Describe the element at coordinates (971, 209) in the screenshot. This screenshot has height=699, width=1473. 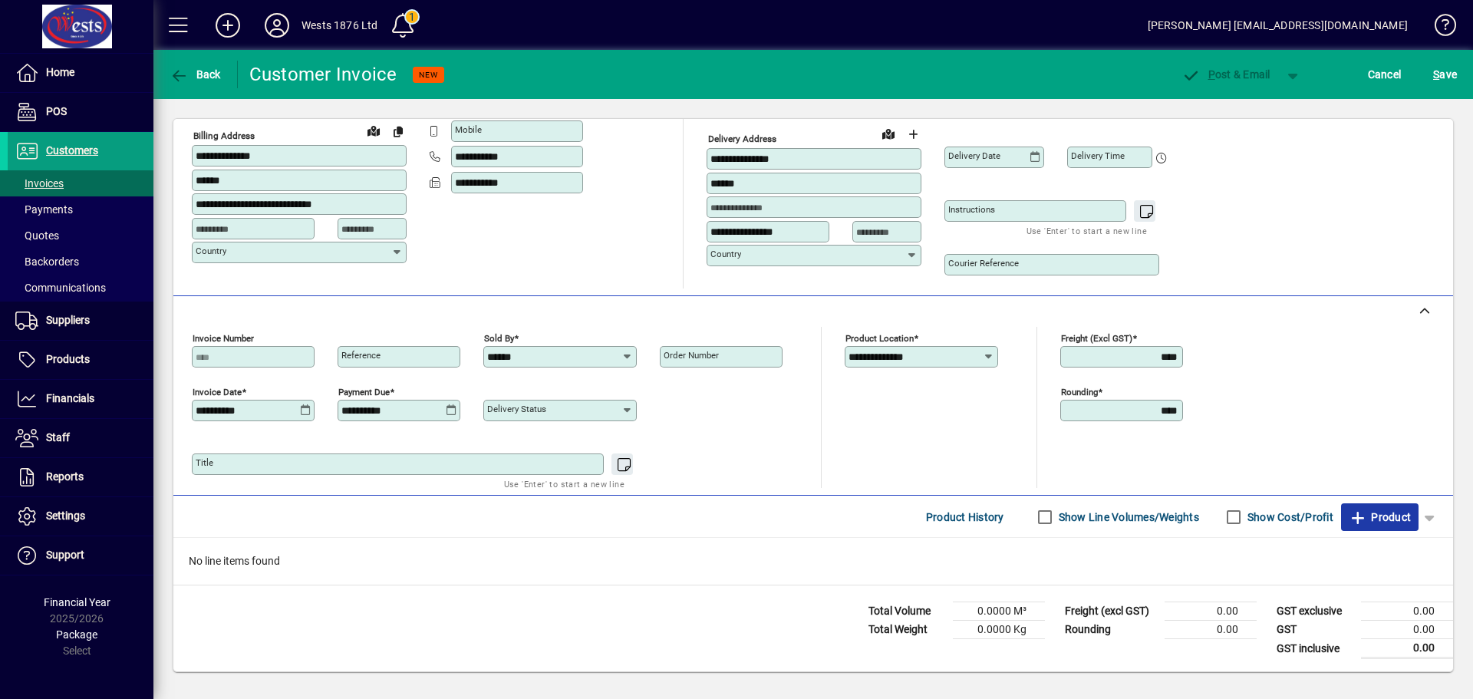
I see `mat-label: Instructions` at that location.